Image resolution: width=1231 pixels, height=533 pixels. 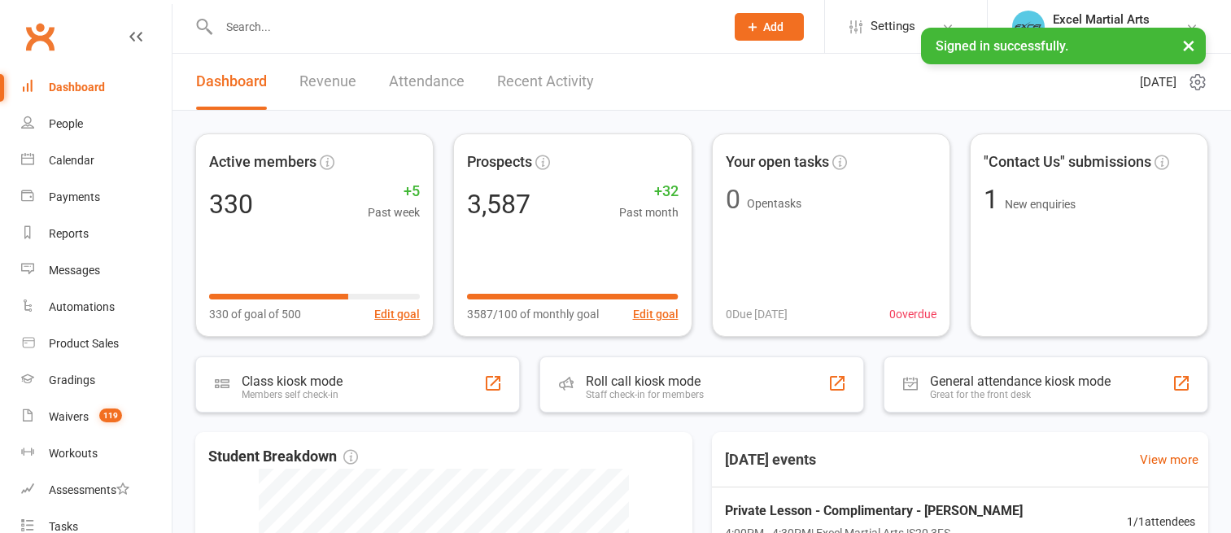 I want to click on span: Add, so click(x=773, y=27).